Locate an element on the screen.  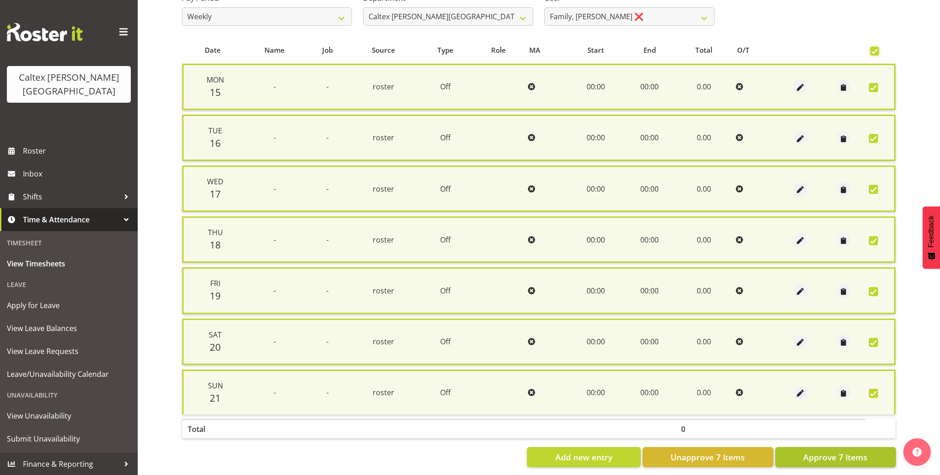
span: View Timesheets is located at coordinates (69, 264).